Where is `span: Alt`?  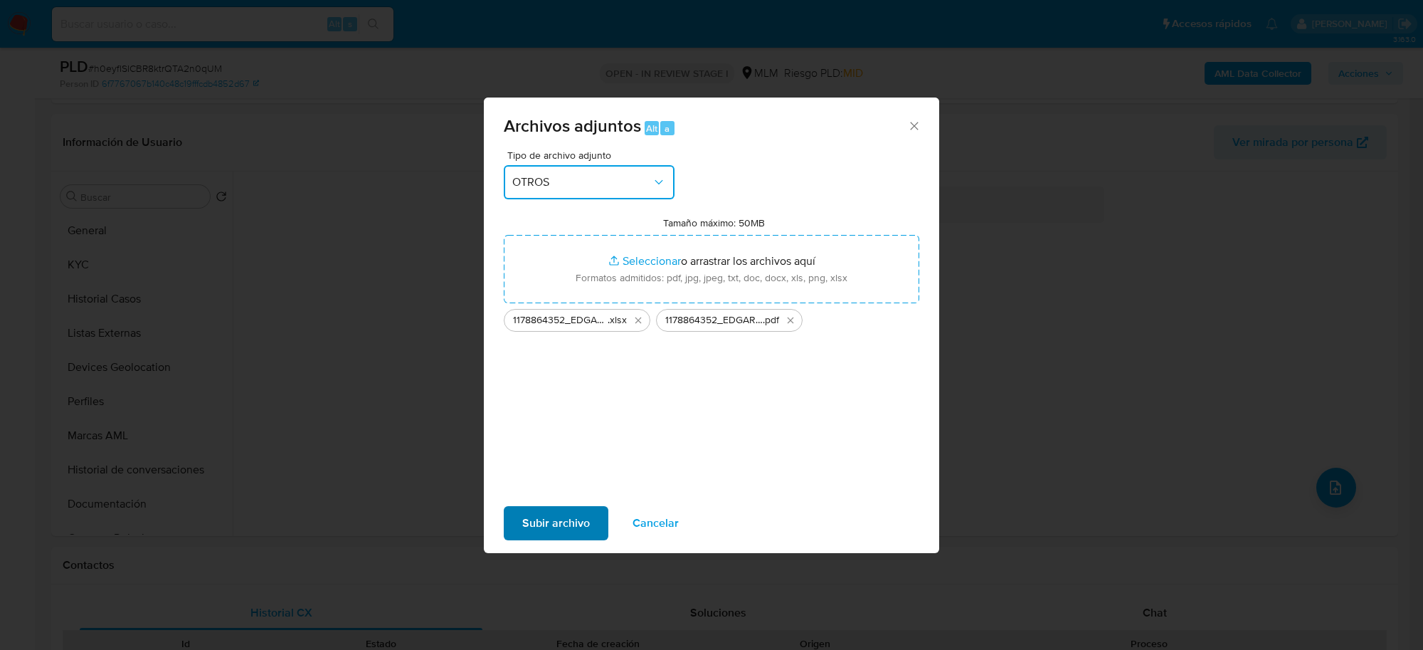 span: Alt is located at coordinates (652, 128).